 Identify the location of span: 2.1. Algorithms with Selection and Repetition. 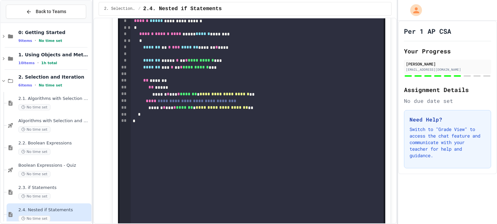
(54, 99).